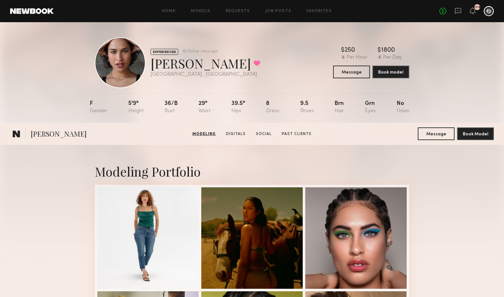 The height and width of the screenshot is (297, 504). I want to click on a: Past Clients, so click(297, 134).